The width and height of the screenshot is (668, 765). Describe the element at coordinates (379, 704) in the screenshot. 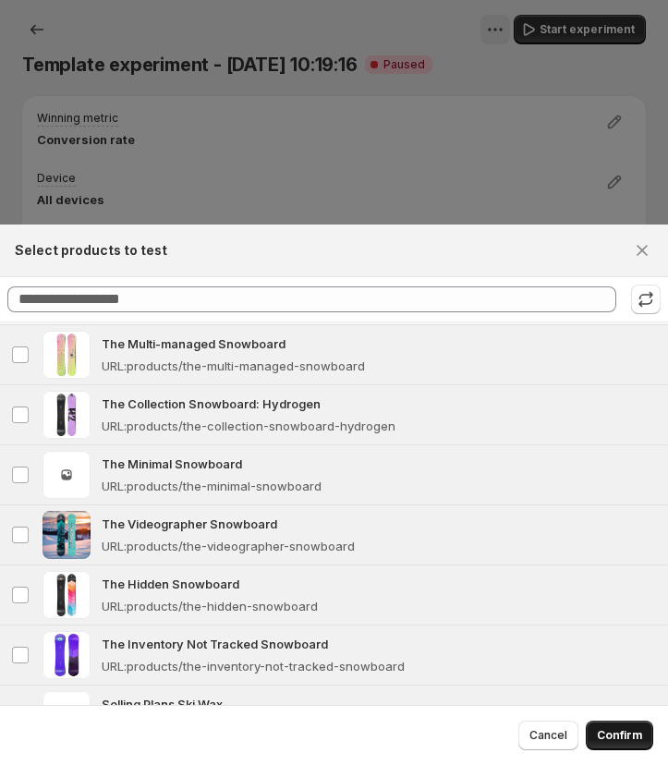

I see `p: Selling Plans Ski Wax` at that location.